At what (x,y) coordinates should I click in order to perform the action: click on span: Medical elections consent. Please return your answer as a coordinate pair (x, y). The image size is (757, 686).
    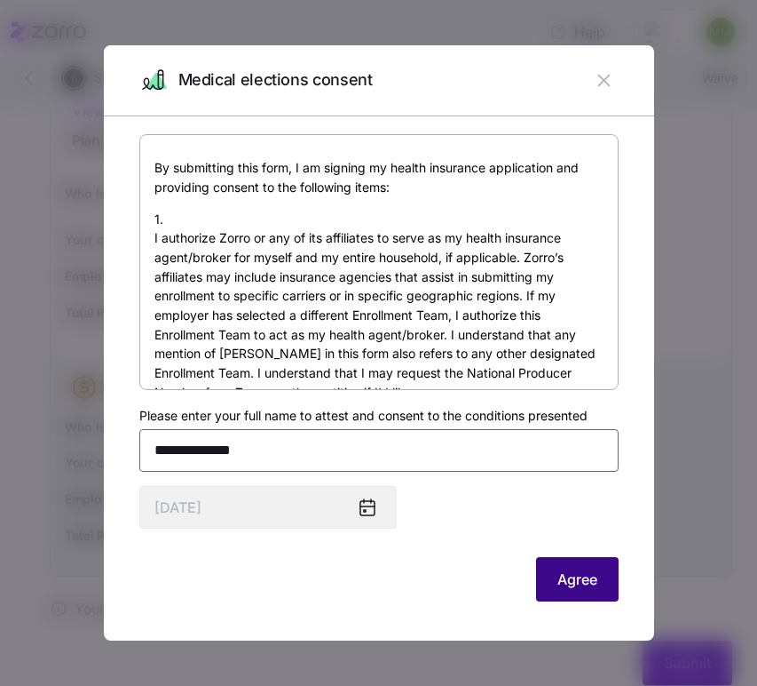
    Looking at the image, I should click on (275, 80).